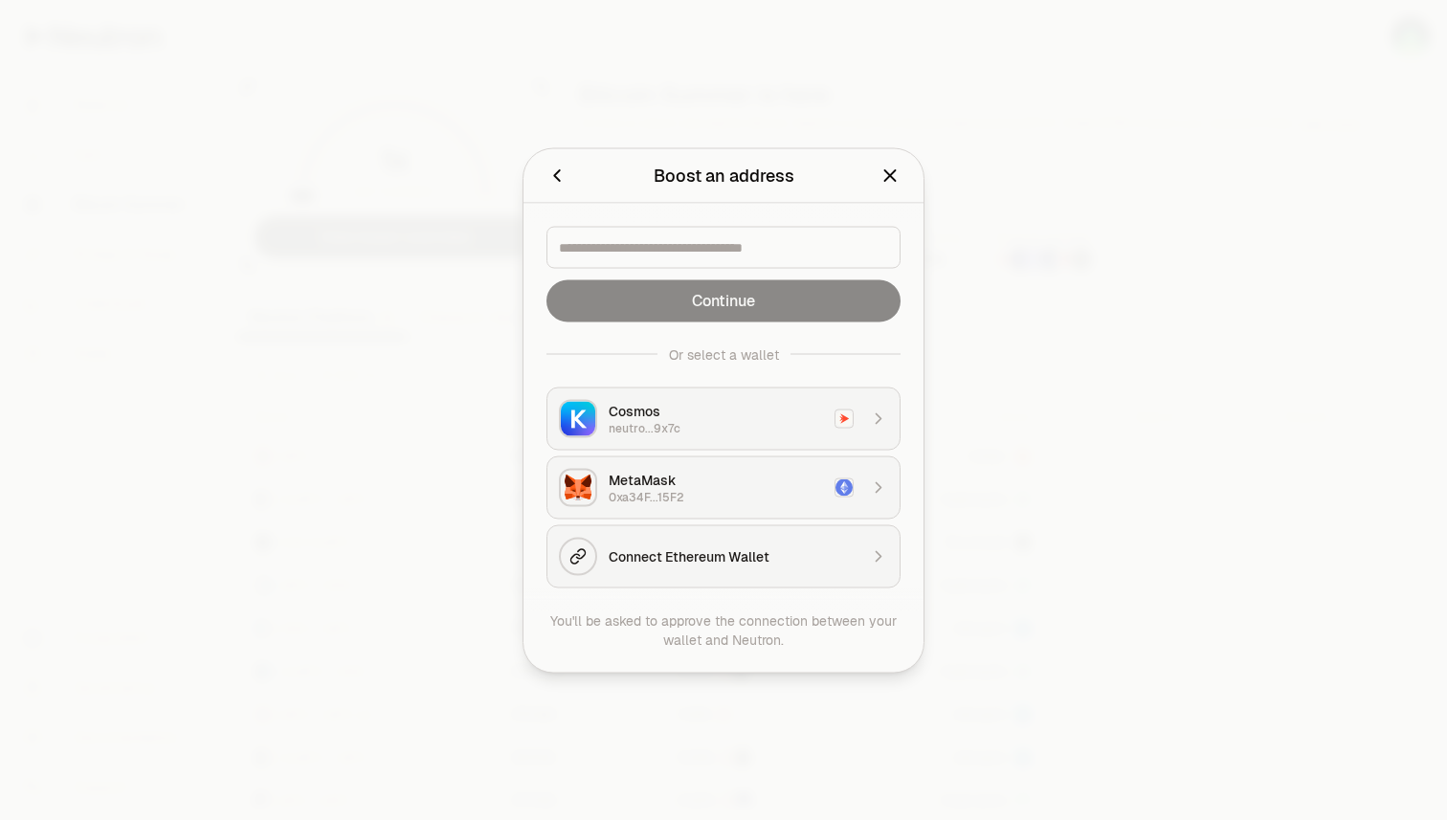  Describe the element at coordinates (578, 418) in the screenshot. I see `img: Keplr` at that location.